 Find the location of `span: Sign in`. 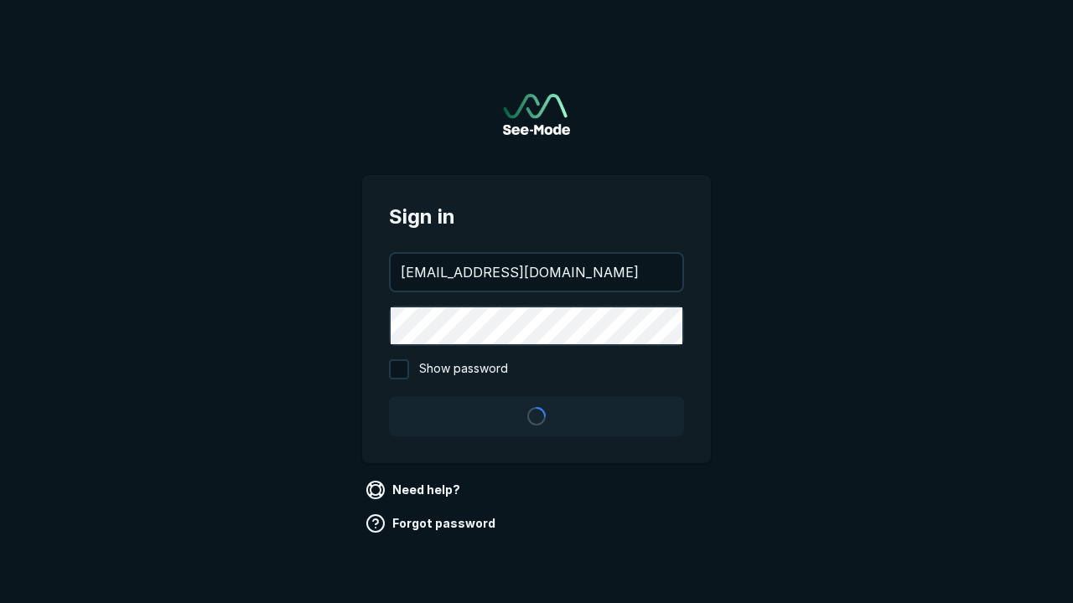

span: Sign in is located at coordinates (536, 217).